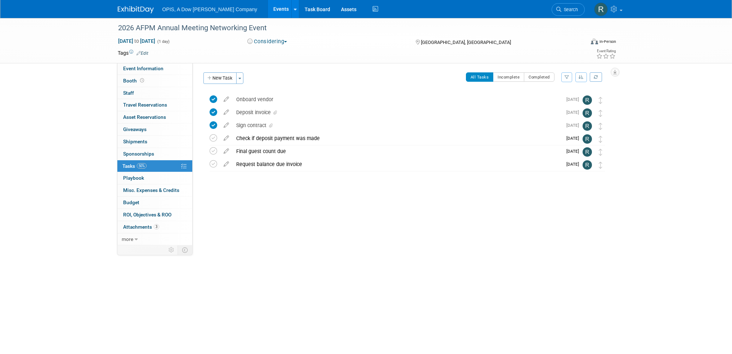 This screenshot has height=354, width=732. What do you see at coordinates (134, 81) in the screenshot?
I see `span: Booth` at bounding box center [134, 81].